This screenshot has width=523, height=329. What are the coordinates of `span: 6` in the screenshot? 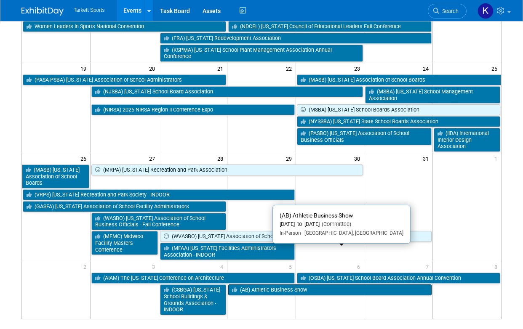 It's located at (360, 266).